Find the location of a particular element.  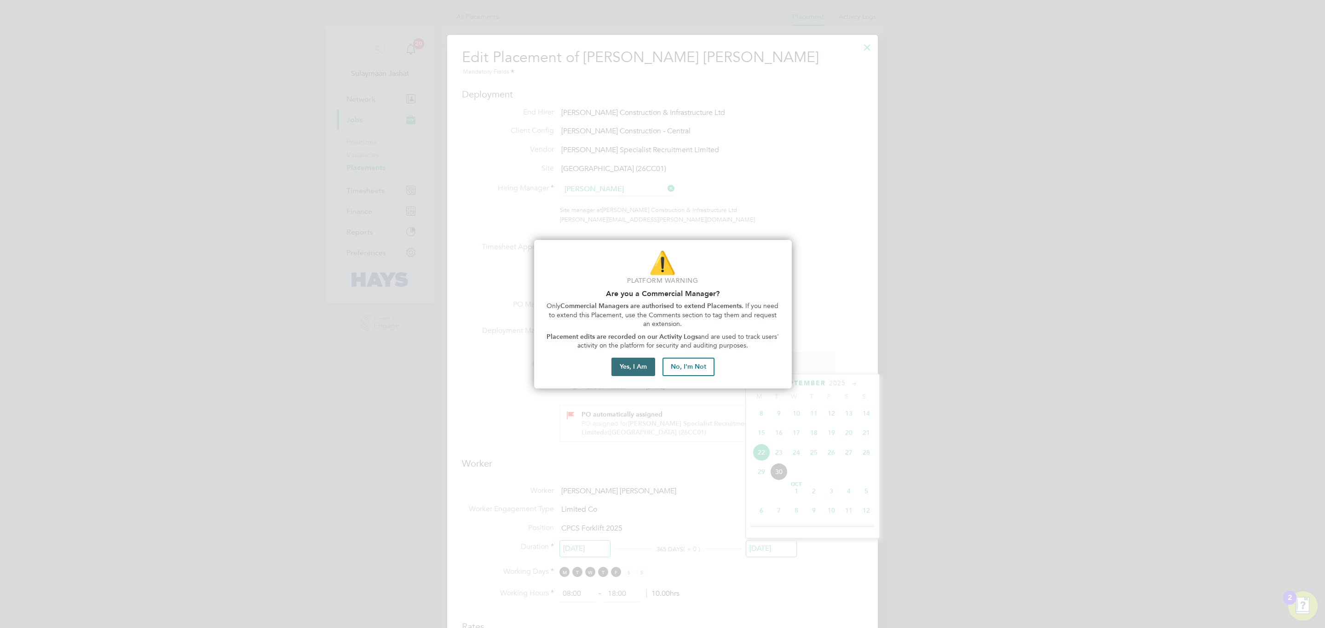

p: Platform Warning is located at coordinates (663, 281).